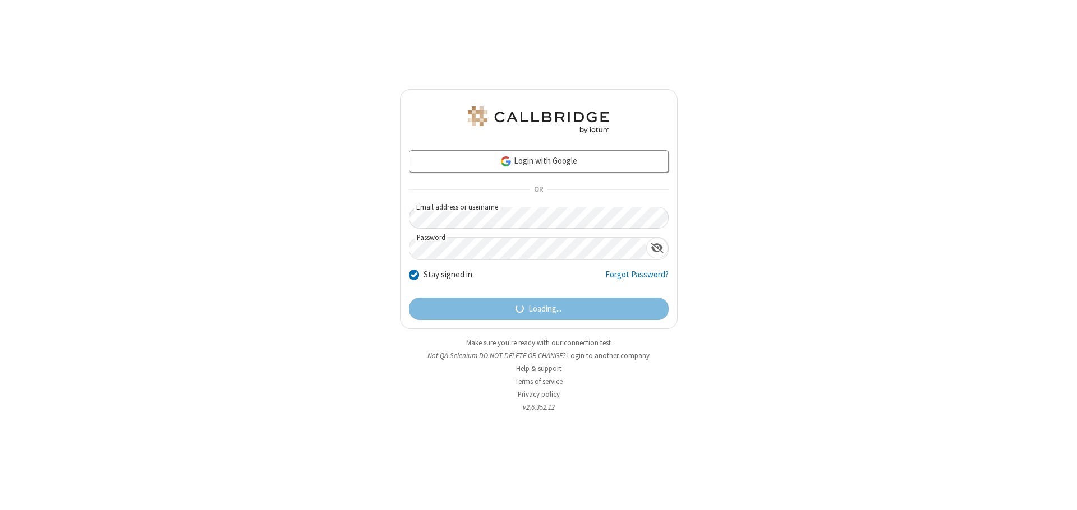 The image size is (1077, 510). Describe the element at coordinates (657, 248) in the screenshot. I see `div: Show password` at that location.